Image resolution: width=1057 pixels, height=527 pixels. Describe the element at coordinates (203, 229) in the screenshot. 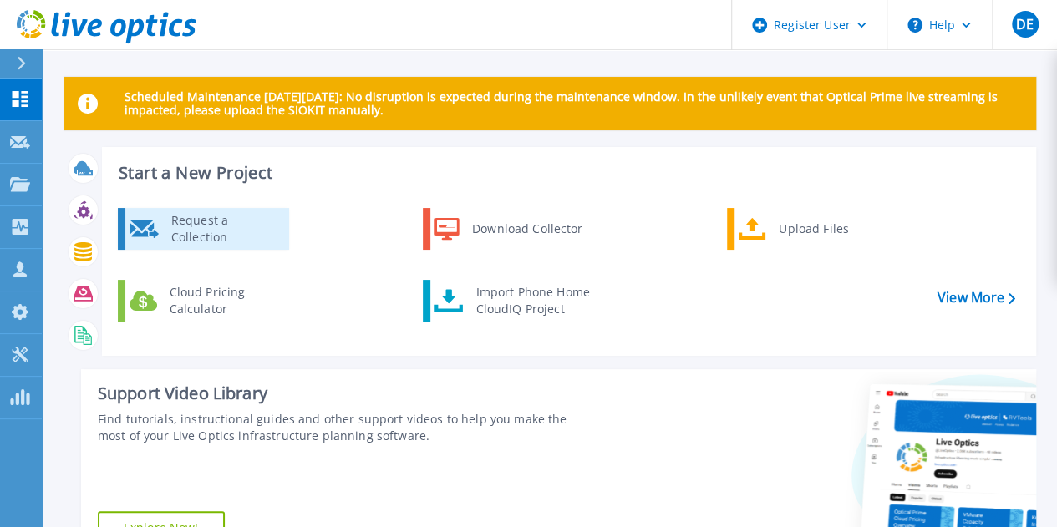

I see `a: Request a Collection` at that location.